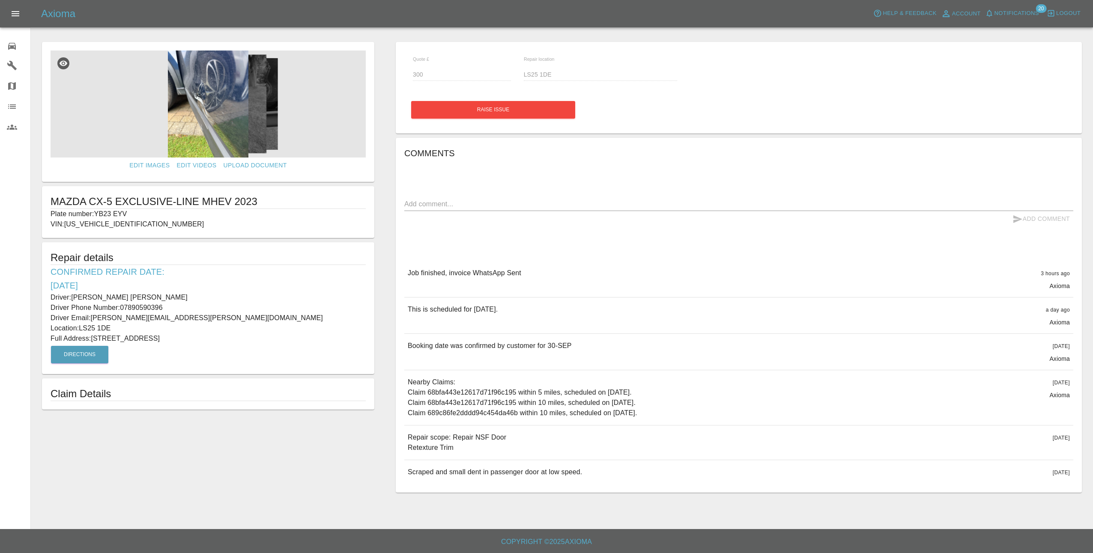  Describe the element at coordinates (489, 346) in the screenshot. I see `p: Booking date was confirmed by customer for 30-SEP` at that location.